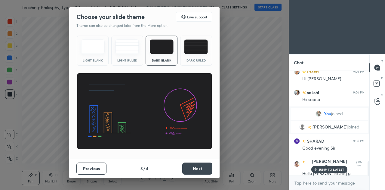  I want to click on img: 30caf04668114d06abd68d70a95a6a63.jpg, so click(297, 72).